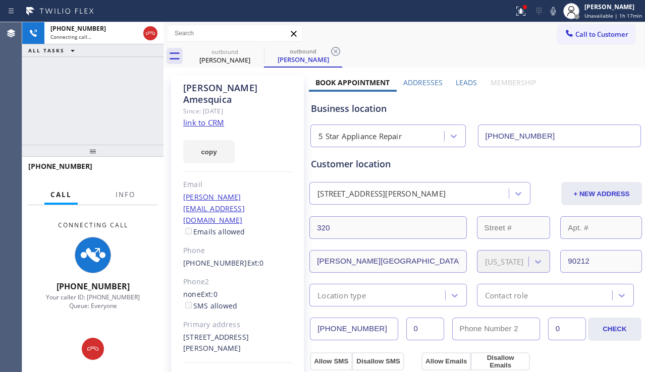  Describe the element at coordinates (203, 123) in the screenshot. I see `a: link to CRM` at that location.